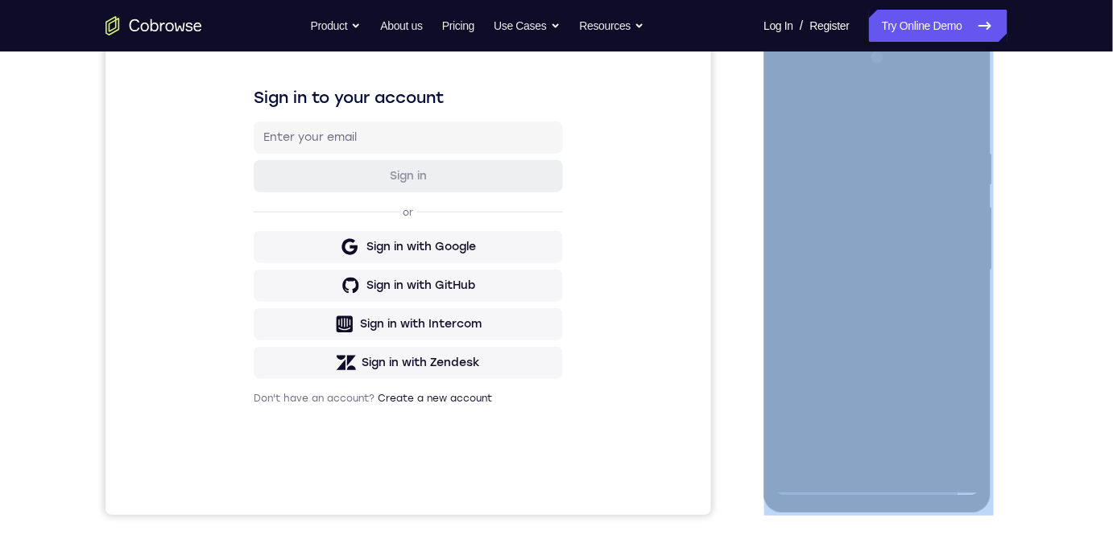  Describe the element at coordinates (612, 26) in the screenshot. I see `button: Resources` at that location.